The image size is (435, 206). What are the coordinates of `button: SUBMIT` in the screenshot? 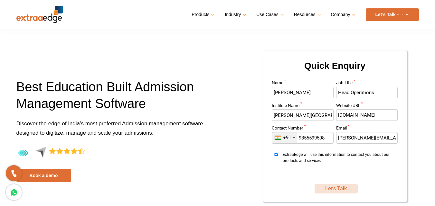 It's located at (336, 189).